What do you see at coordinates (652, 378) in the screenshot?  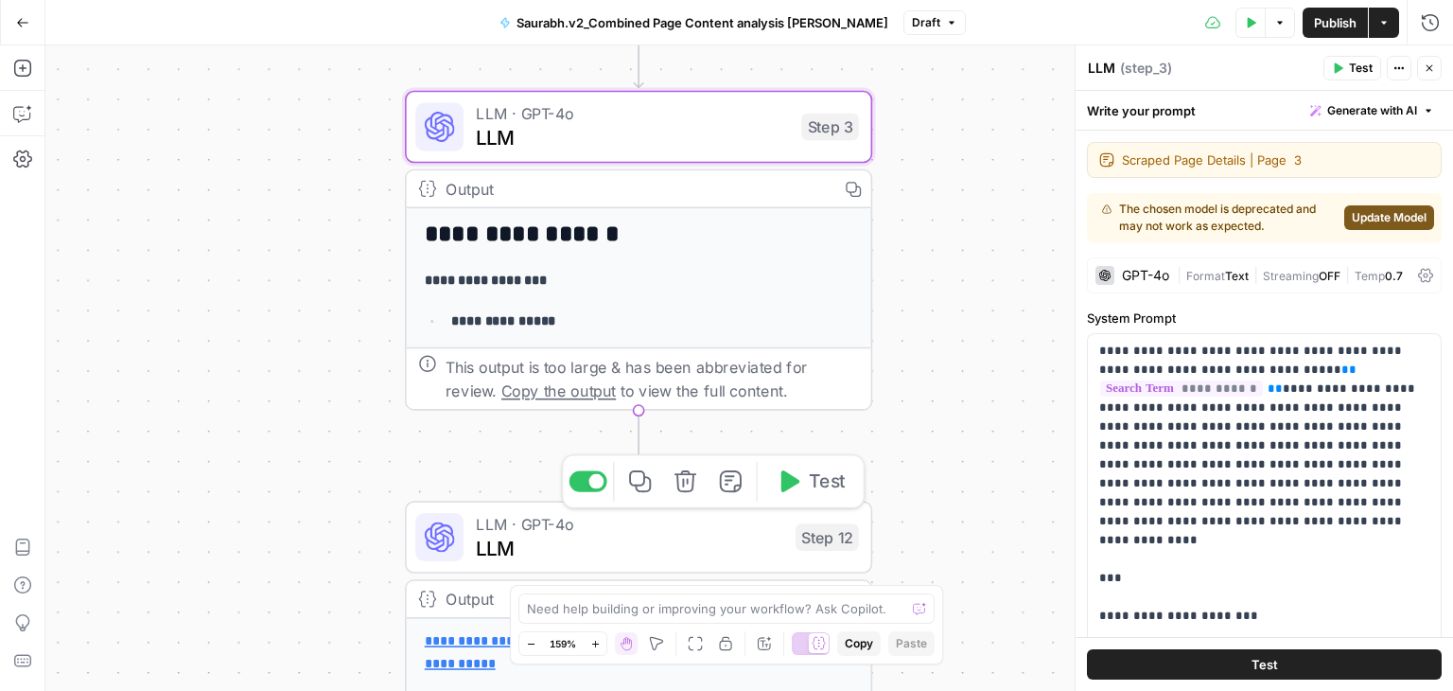 I see `div: This output is too large & has been abbreviated for review. to view the full content.` at bounding box center [652, 378].